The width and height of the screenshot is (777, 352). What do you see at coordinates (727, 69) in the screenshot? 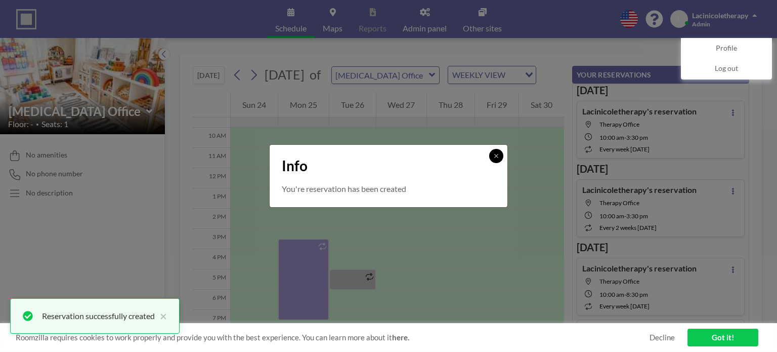
I see `span: Log out` at bounding box center [727, 69].